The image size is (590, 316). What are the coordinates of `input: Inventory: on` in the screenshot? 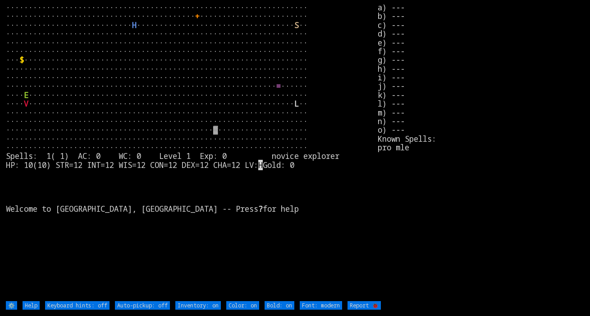 It's located at (198, 305).